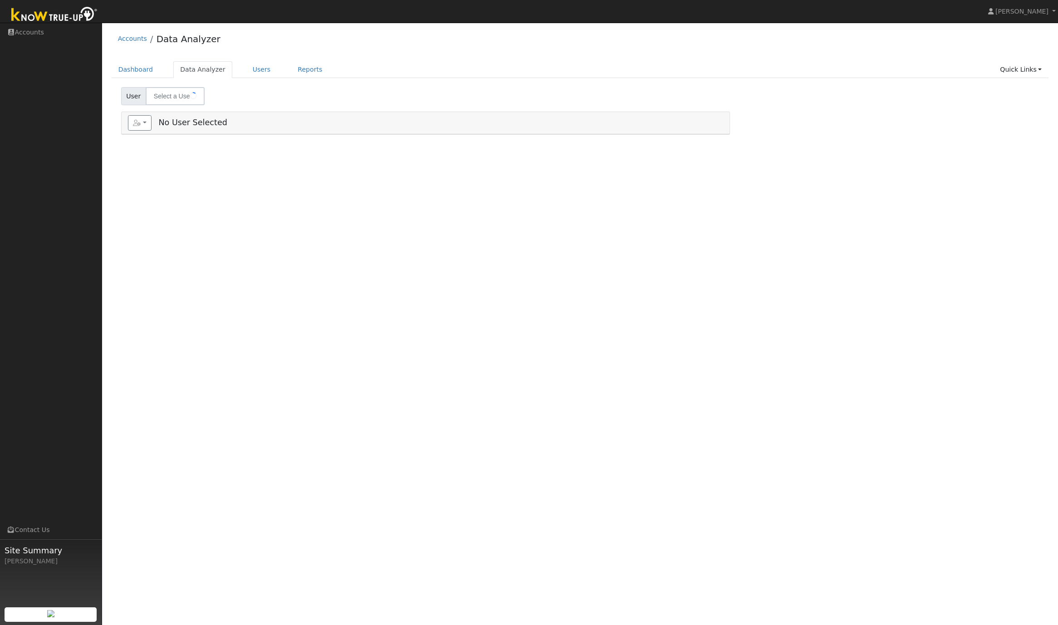  Describe the element at coordinates (310, 69) in the screenshot. I see `a: Reports` at that location.